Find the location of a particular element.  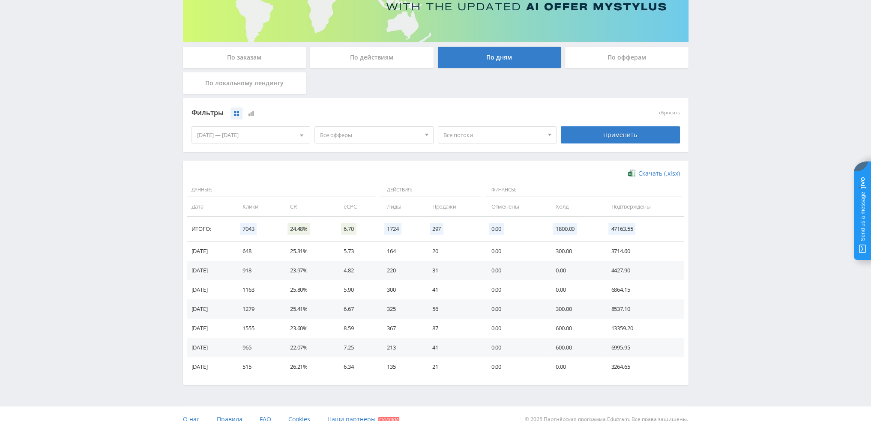

td: 965 is located at coordinates (258, 347).